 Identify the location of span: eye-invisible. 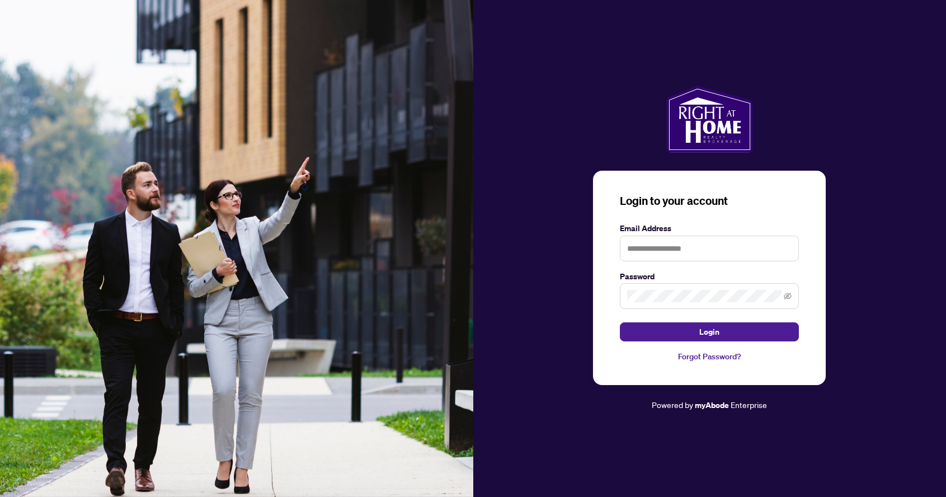
(788, 296).